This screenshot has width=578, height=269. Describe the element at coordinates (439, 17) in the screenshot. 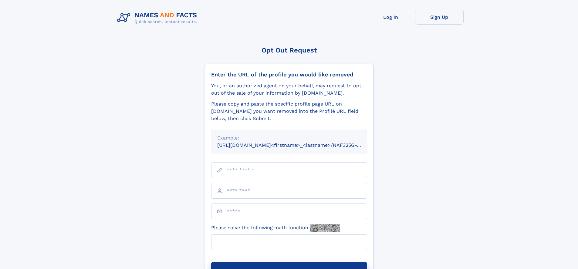

I see `a: Sign Up` at that location.